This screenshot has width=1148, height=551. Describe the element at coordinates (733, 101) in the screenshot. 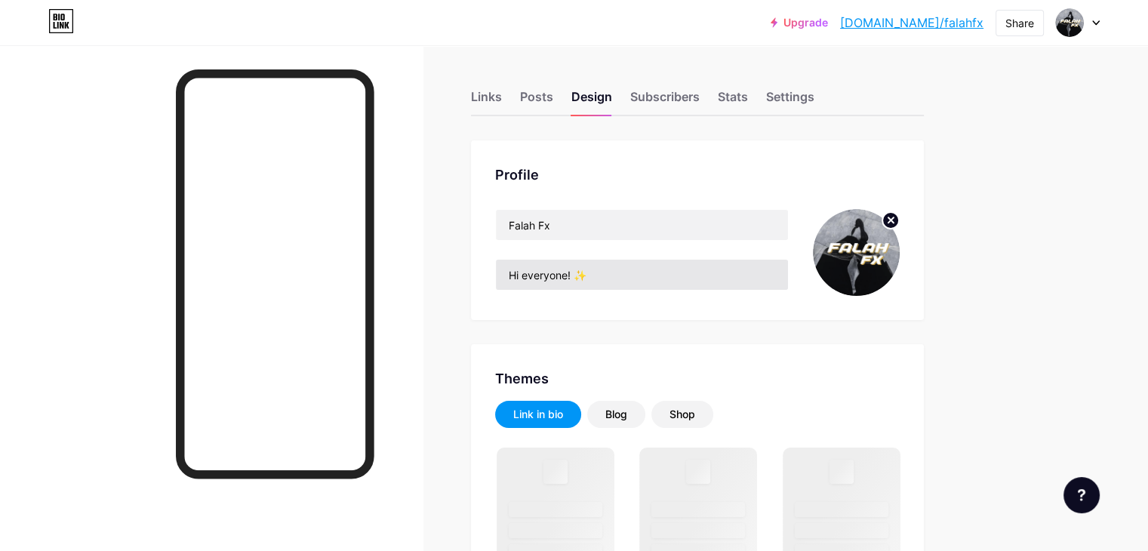

I see `div: Stats` at that location.